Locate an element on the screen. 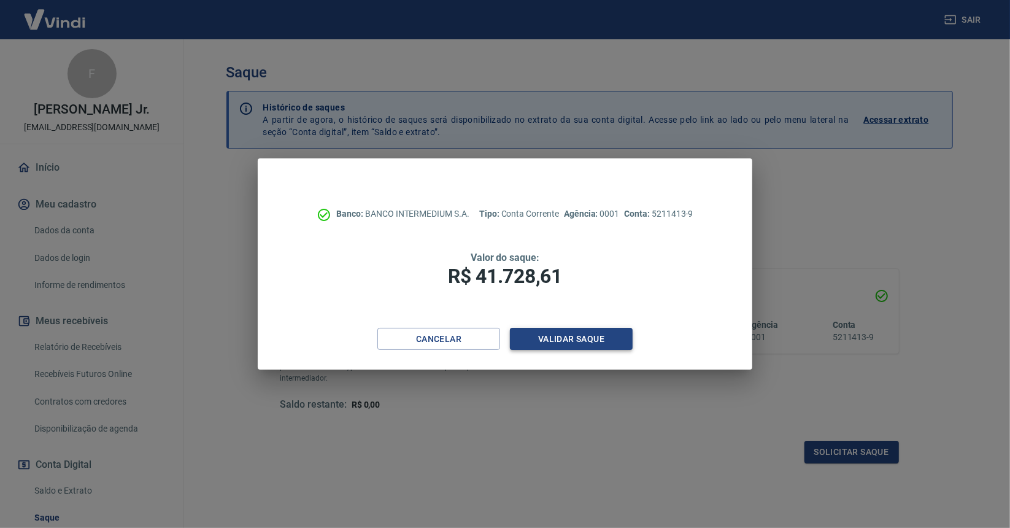 This screenshot has height=528, width=1010. p: BANCO INTERMEDIUM S.A. is located at coordinates (403, 214).